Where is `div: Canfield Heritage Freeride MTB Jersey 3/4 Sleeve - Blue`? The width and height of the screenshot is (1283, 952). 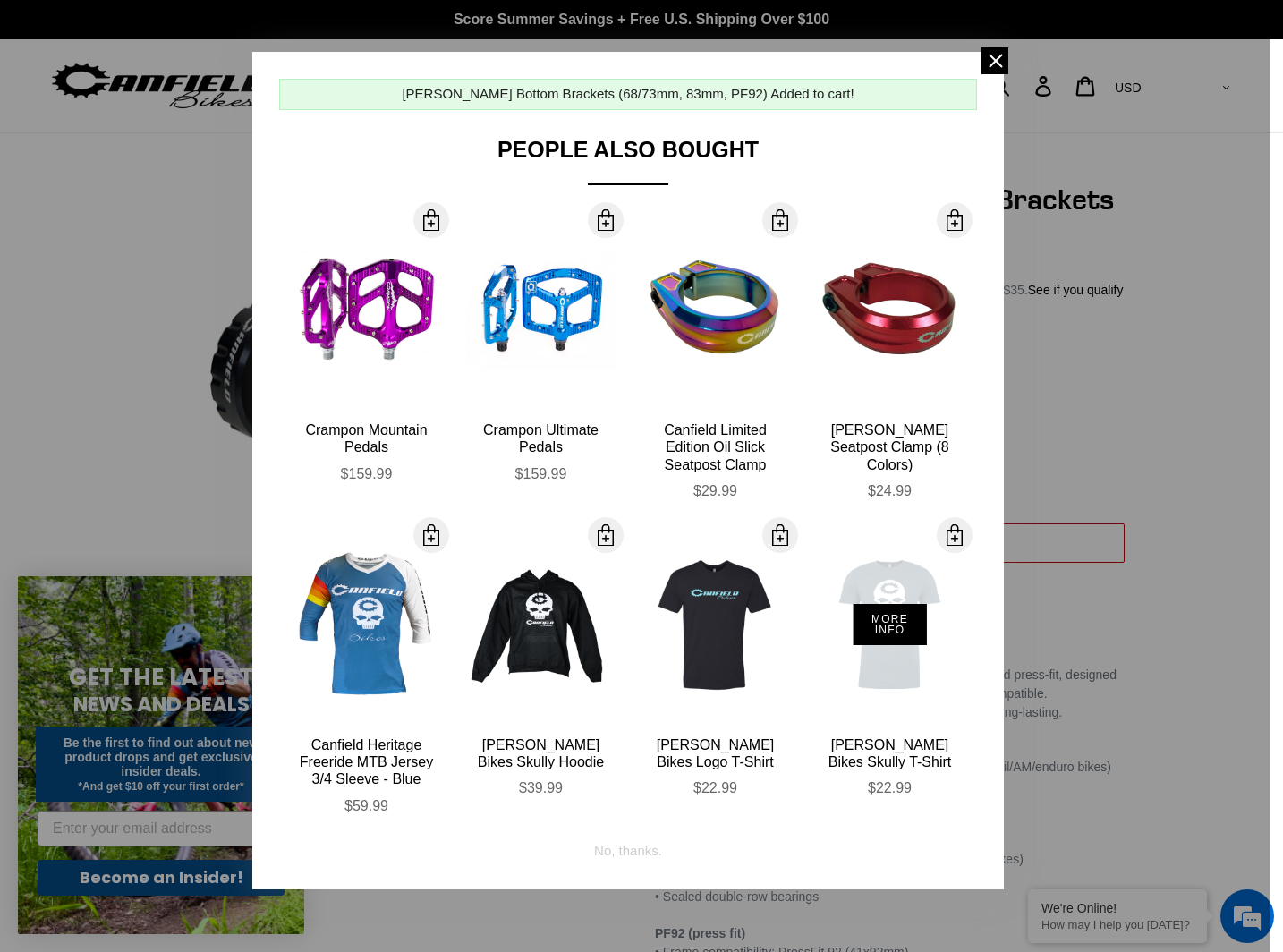 div: Canfield Heritage Freeride MTB Jersey 3/4 Sleeve - Blue is located at coordinates (366, 763).